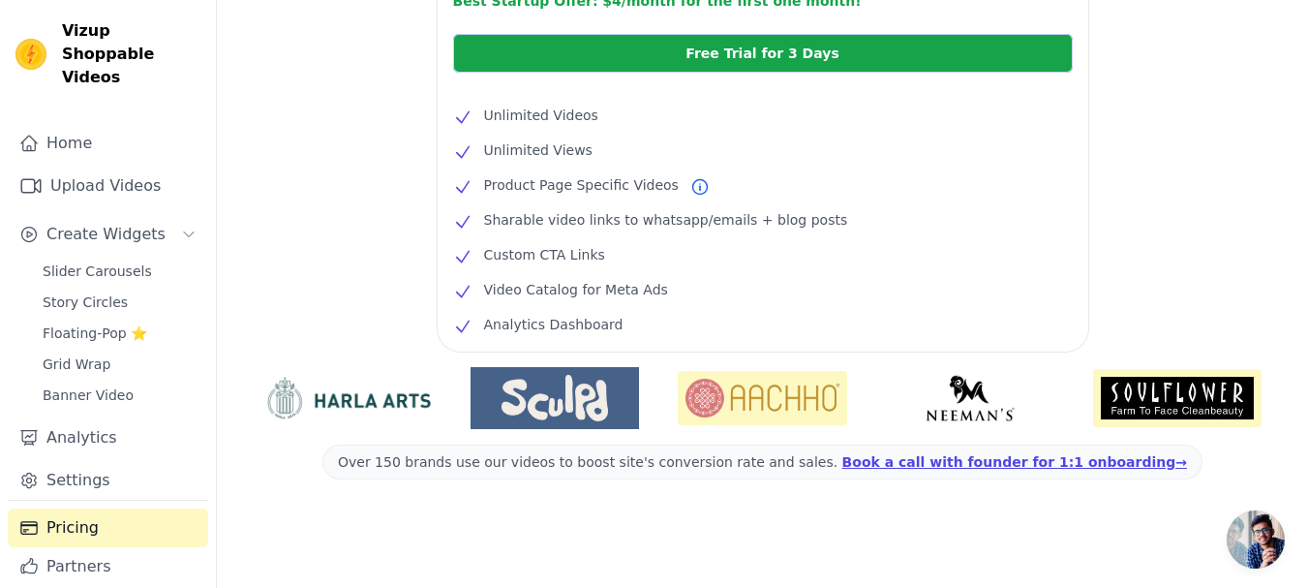  Describe the element at coordinates (119, 333) in the screenshot. I see `a: Floating-Pop ⭐` at that location.